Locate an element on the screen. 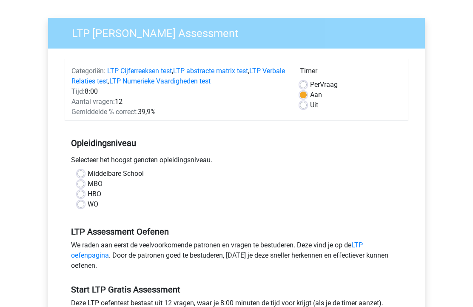 Image resolution: width=473 pixels, height=307 pixels. a: LTP Cijferreeksen test is located at coordinates (140, 71).